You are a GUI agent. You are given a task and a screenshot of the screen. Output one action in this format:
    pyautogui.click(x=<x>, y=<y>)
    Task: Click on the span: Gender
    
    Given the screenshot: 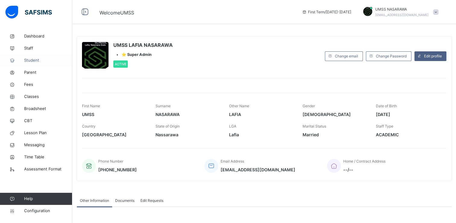 What is the action you would take?
    pyautogui.click(x=309, y=106)
    